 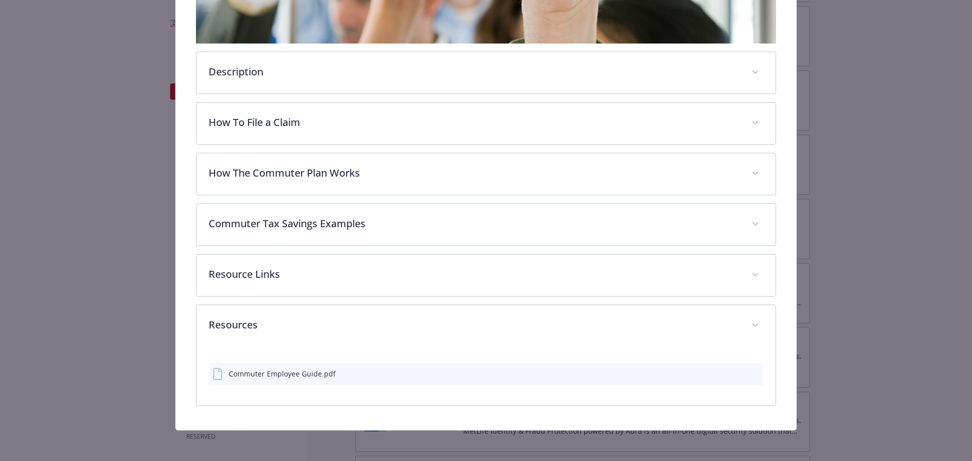 I want to click on div: Commuter Tax Savings Examples, so click(x=486, y=225).